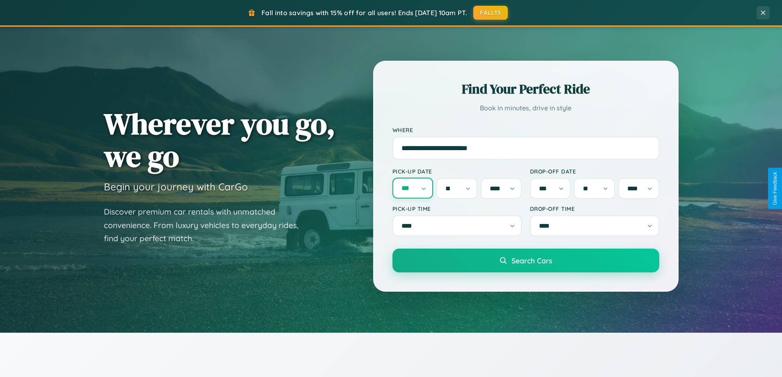 This screenshot has width=782, height=377. Describe the element at coordinates (526, 108) in the screenshot. I see `p: Book in minutes, drive in style` at that location.